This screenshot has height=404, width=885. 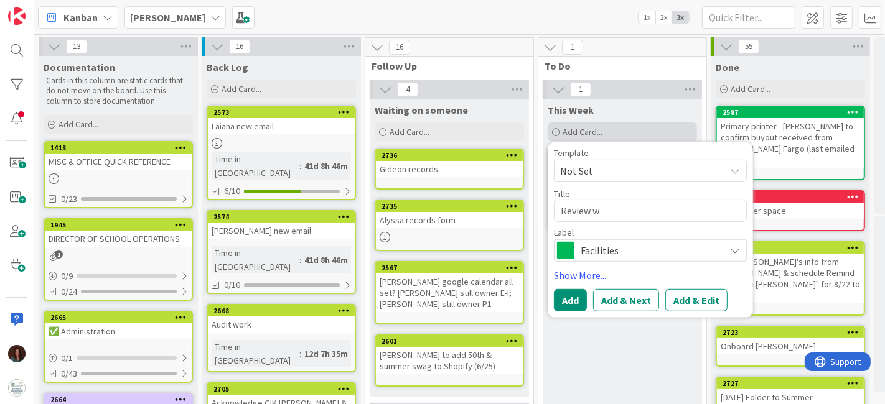 What do you see at coordinates (663, 17) in the screenshot?
I see `span: 2x` at bounding box center [663, 17].